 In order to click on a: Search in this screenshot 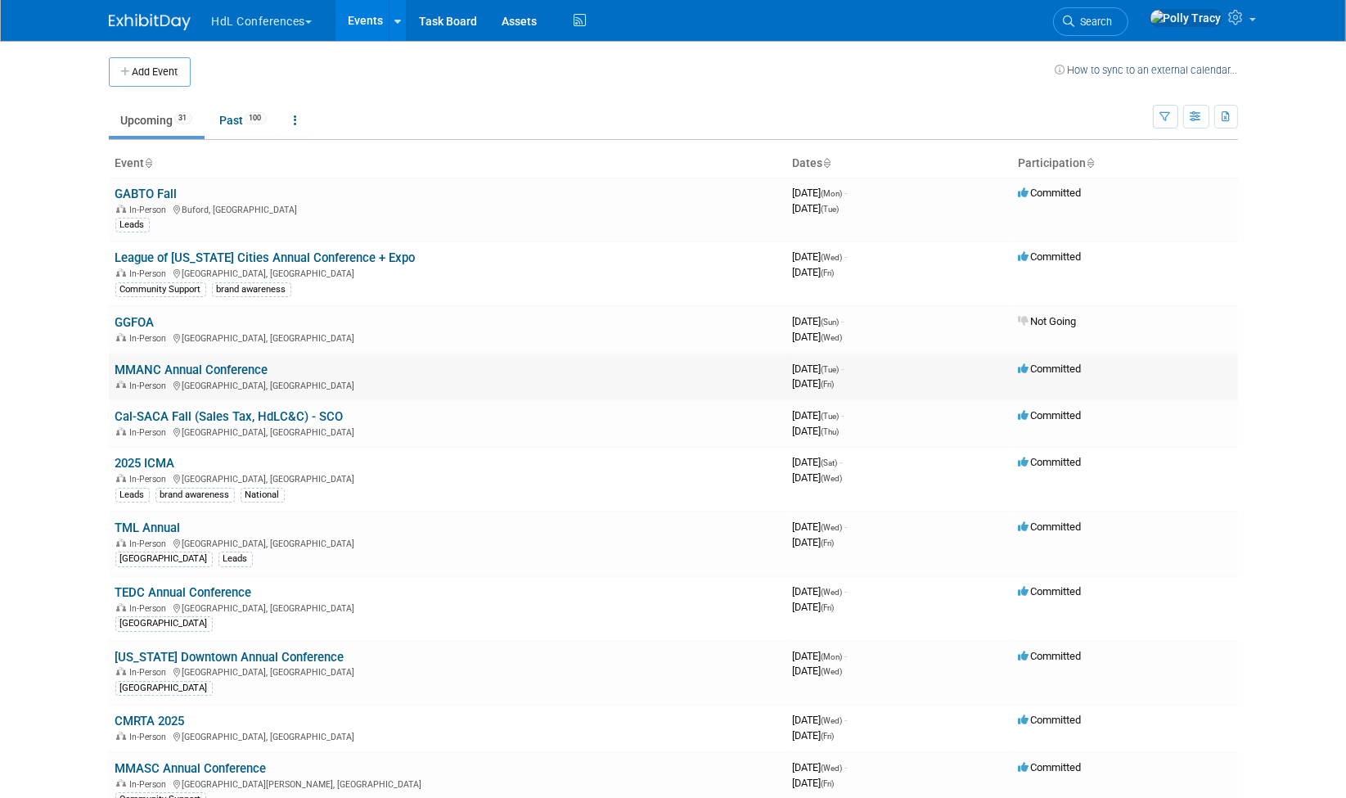, I will do `click(1091, 21)`.